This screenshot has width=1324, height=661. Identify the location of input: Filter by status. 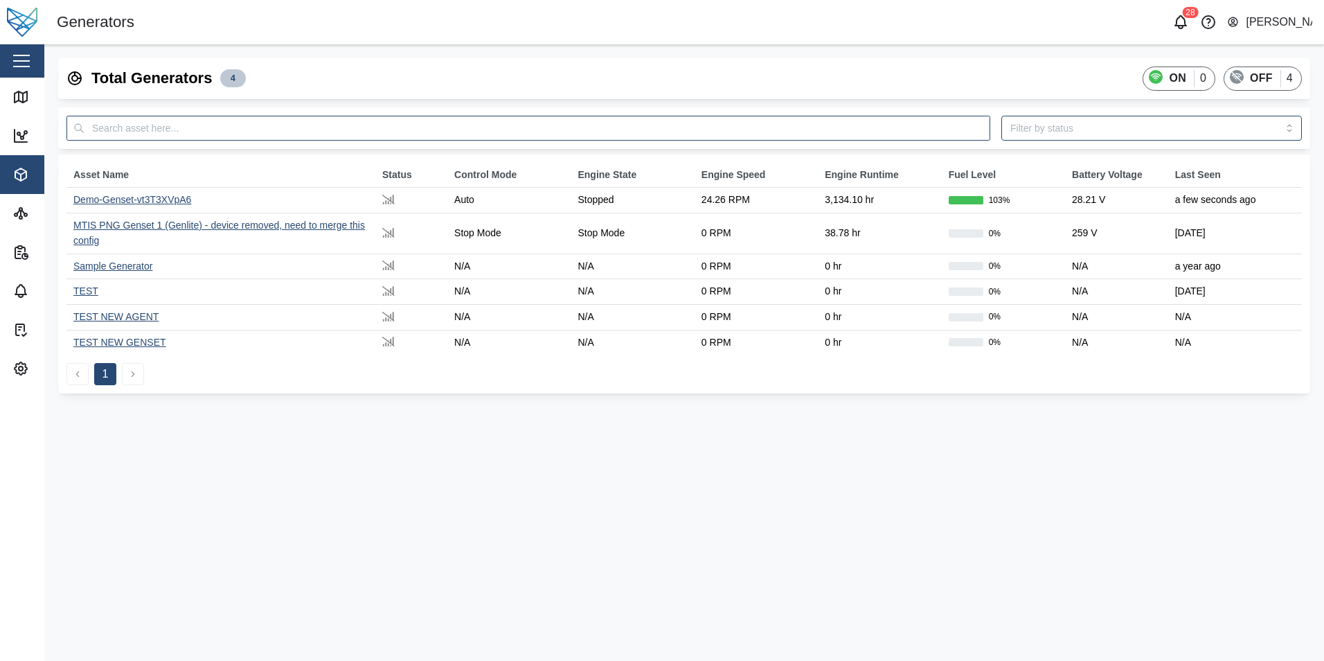
(1152, 128).